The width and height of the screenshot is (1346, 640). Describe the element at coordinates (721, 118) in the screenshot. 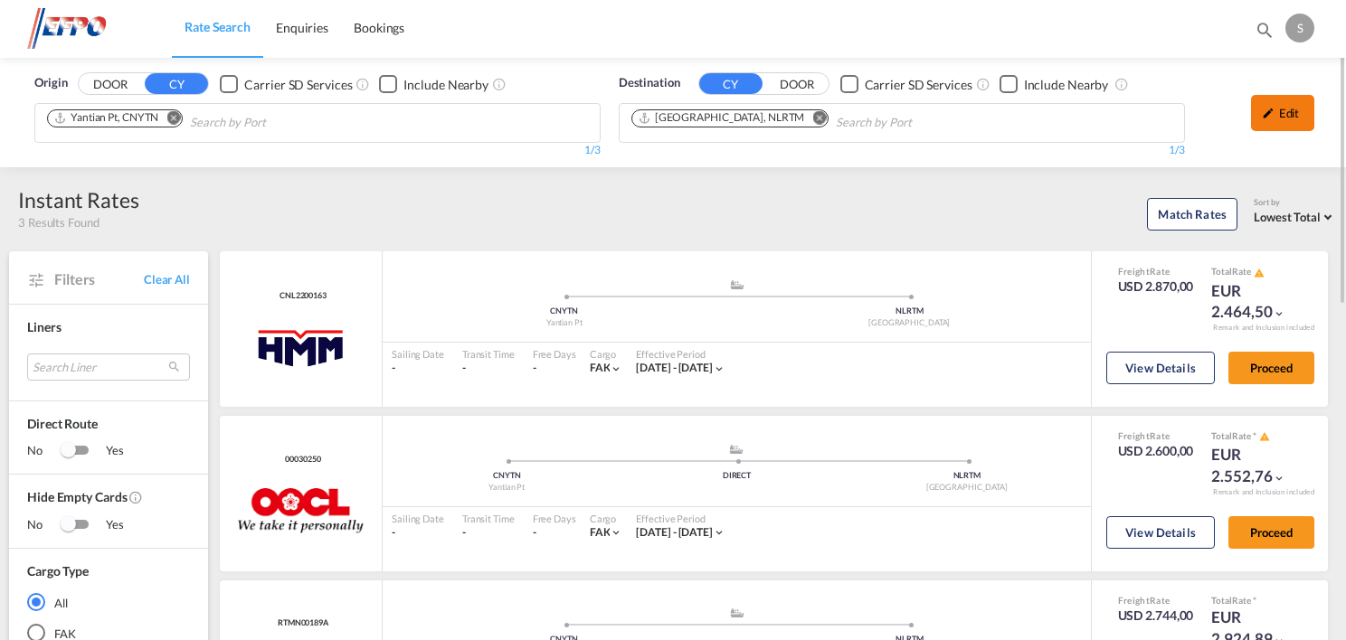

I see `div: Rotterdam, NLRTM` at that location.